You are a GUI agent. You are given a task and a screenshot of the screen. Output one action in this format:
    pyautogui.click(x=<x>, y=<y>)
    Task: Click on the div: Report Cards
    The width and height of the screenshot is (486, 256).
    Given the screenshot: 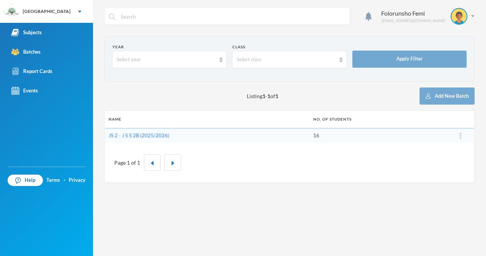 What is the action you would take?
    pyautogui.click(x=32, y=71)
    